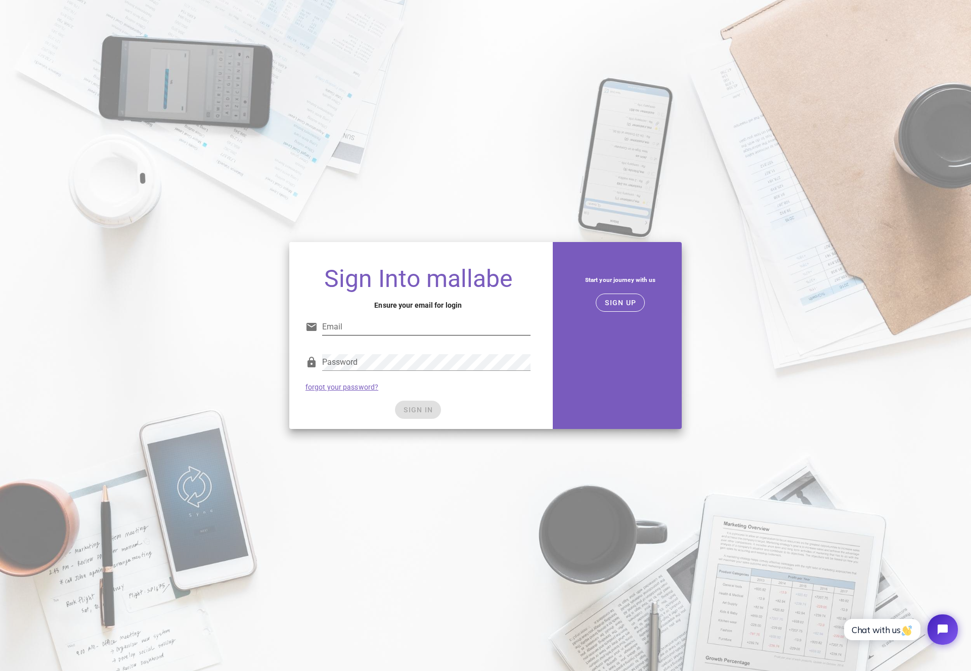 This screenshot has height=671, width=971. What do you see at coordinates (49, 24) in the screenshot?
I see `span: Chat with us` at bounding box center [49, 24].